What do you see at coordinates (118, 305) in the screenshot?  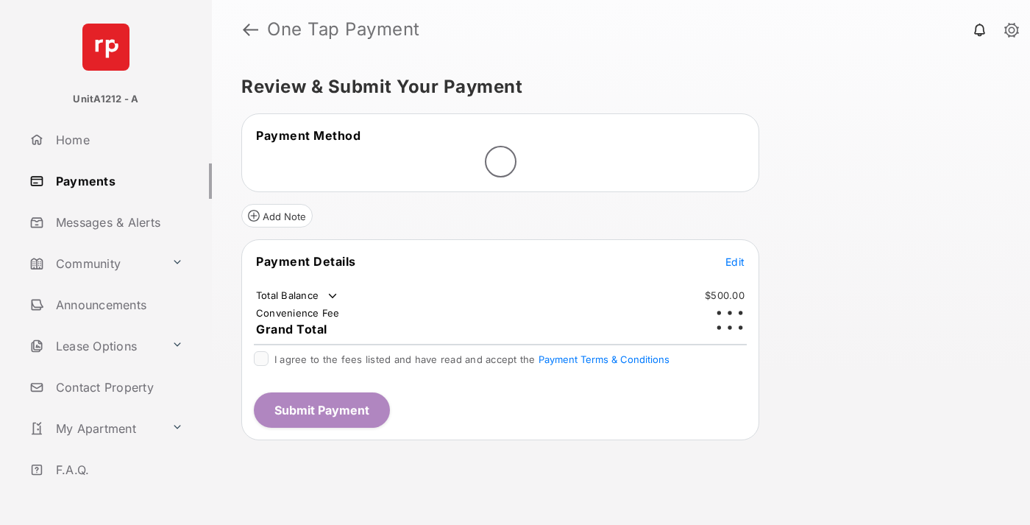 I see `a: Announcements` at bounding box center [118, 305].